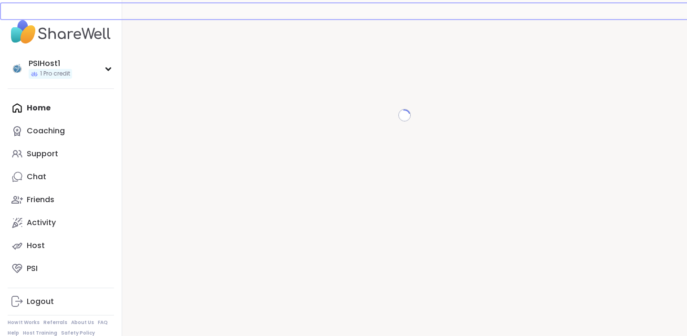  Describe the element at coordinates (17, 69) in the screenshot. I see `img: PSIHost1` at that location.